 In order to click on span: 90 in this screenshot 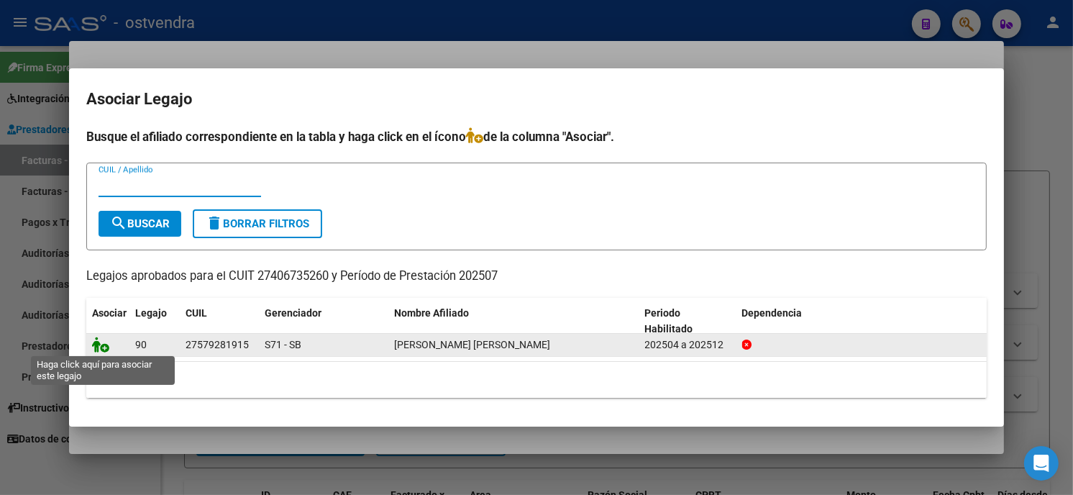, I will do `click(141, 345)`.